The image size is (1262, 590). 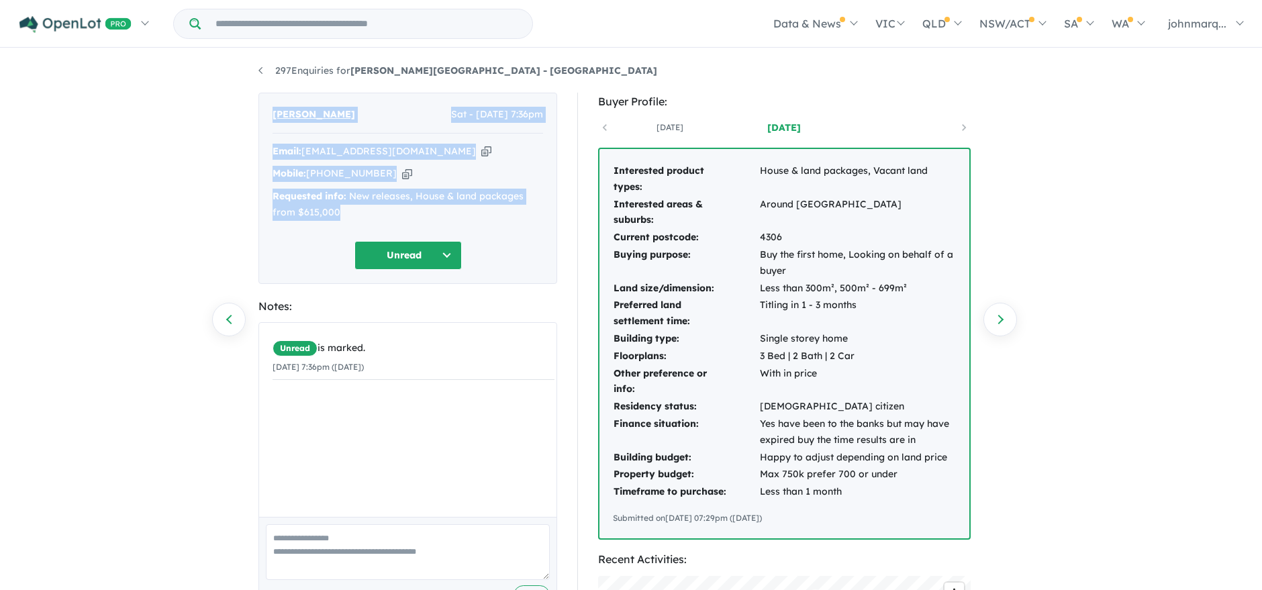 What do you see at coordinates (408, 306) in the screenshot?
I see `div: Notes:` at bounding box center [408, 306].